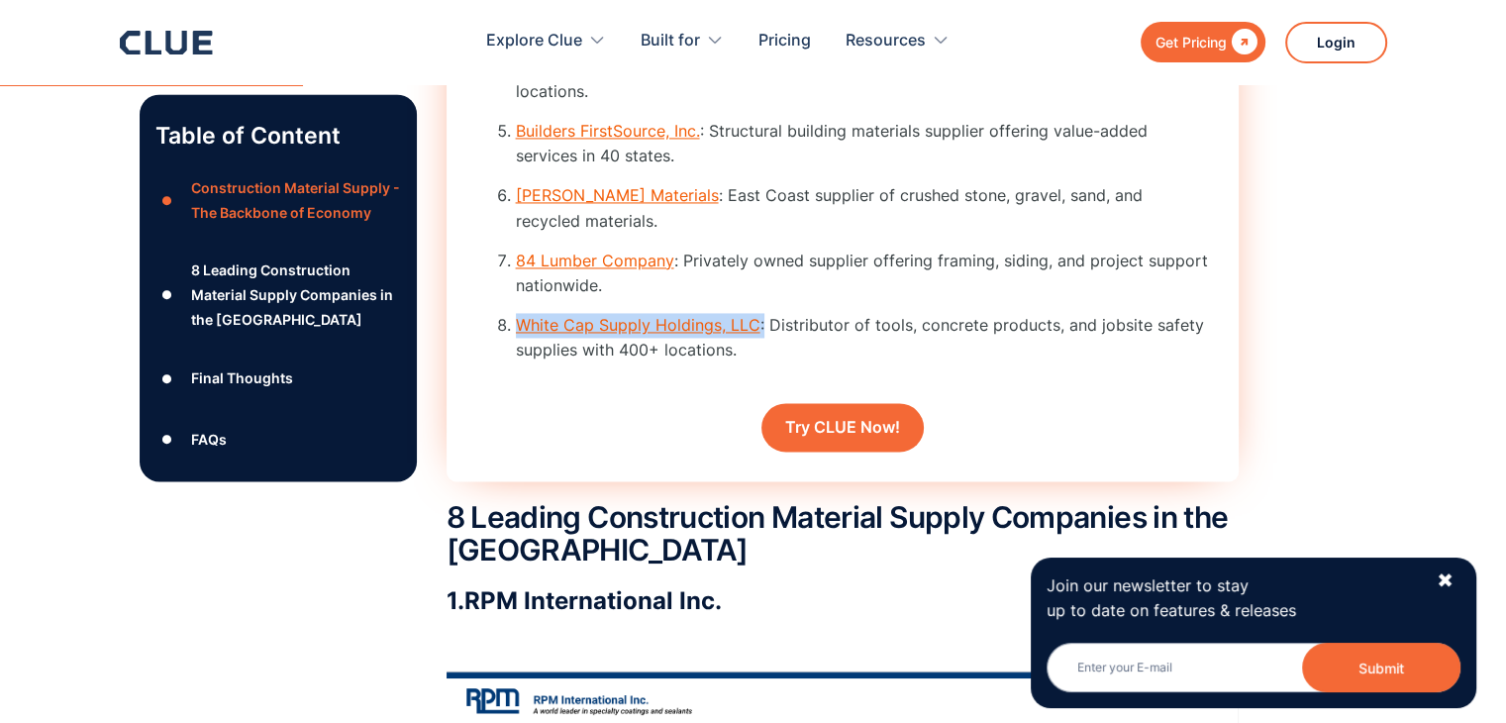  Describe the element at coordinates (208, 438) in the screenshot. I see `div: FAQs` at that location.